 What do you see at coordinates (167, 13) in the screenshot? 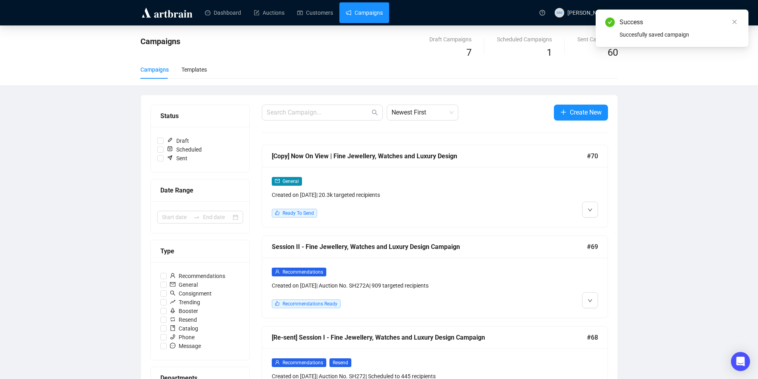
I see `img: logo` at bounding box center [167, 13].